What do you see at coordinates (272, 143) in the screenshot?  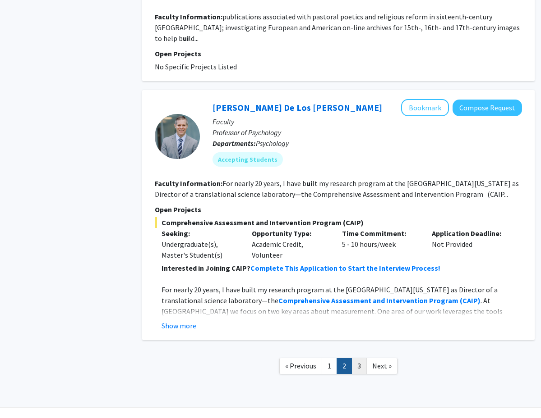 I see `span: Psychology` at bounding box center [272, 143].